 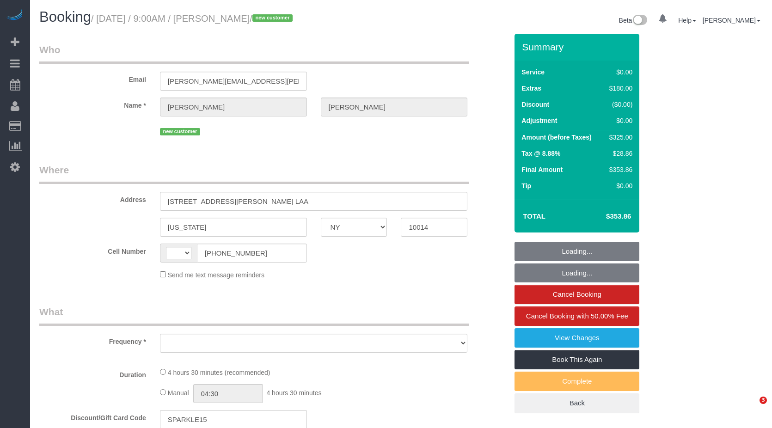 What do you see at coordinates (15, 16) in the screenshot?
I see `img: Automaid Logo` at bounding box center [15, 16].